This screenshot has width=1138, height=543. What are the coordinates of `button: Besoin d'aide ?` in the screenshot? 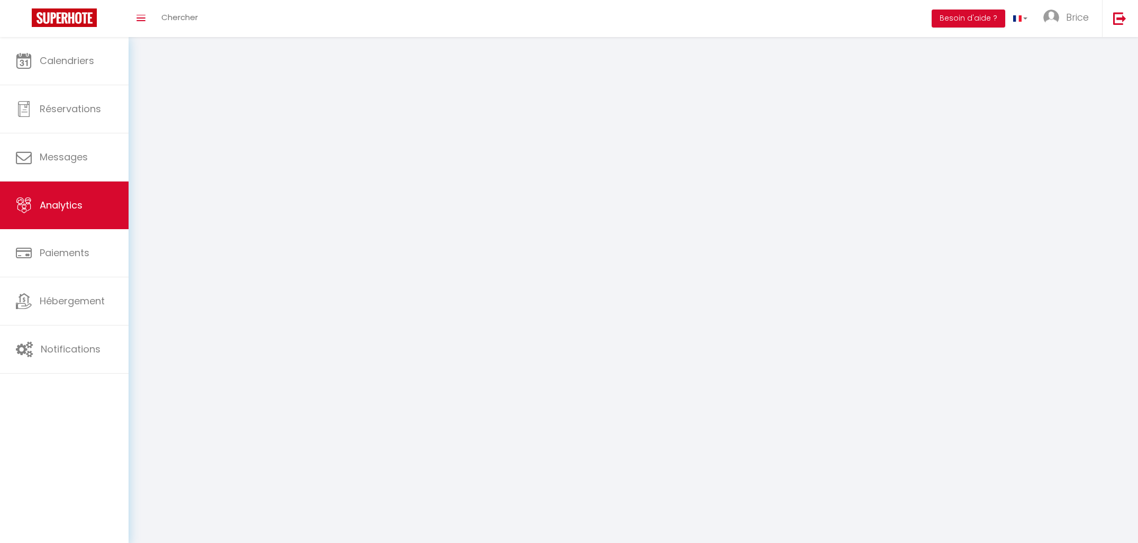 It's located at (969, 19).